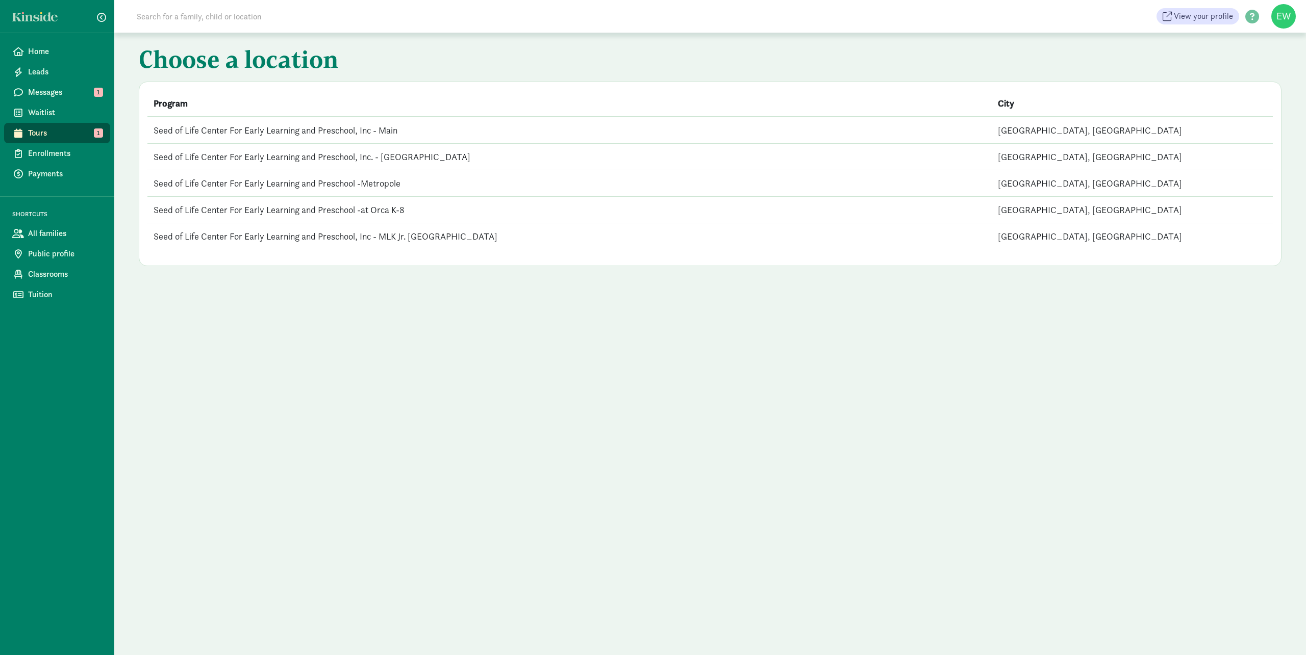 The height and width of the screenshot is (655, 1306). I want to click on a: Leads, so click(57, 72).